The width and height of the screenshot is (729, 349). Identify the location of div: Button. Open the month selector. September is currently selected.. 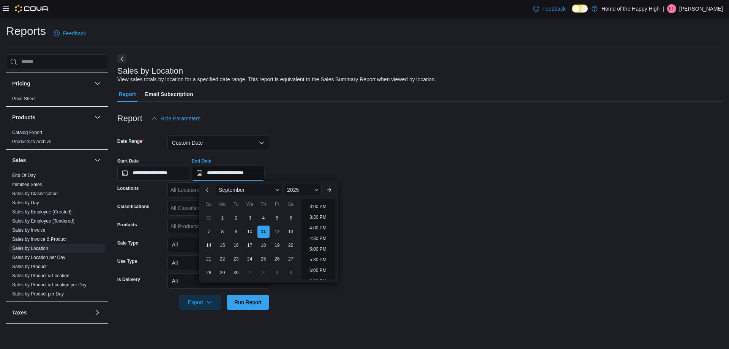
(249, 190).